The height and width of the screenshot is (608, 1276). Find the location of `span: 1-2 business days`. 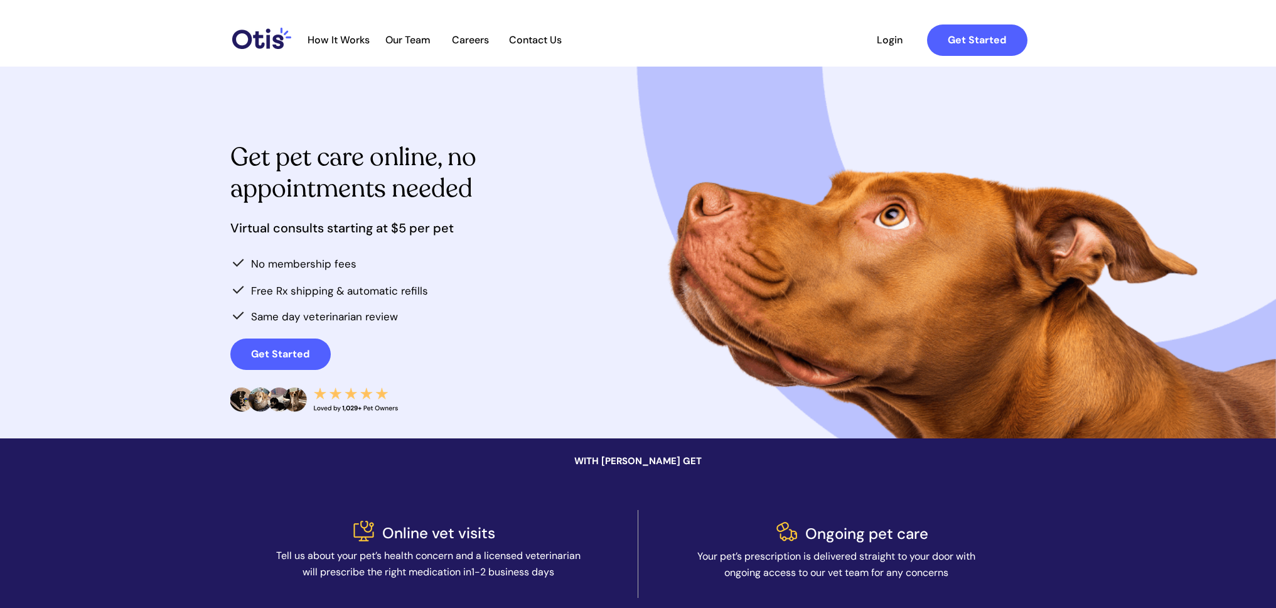

span: 1-2 business days is located at coordinates (513, 571).